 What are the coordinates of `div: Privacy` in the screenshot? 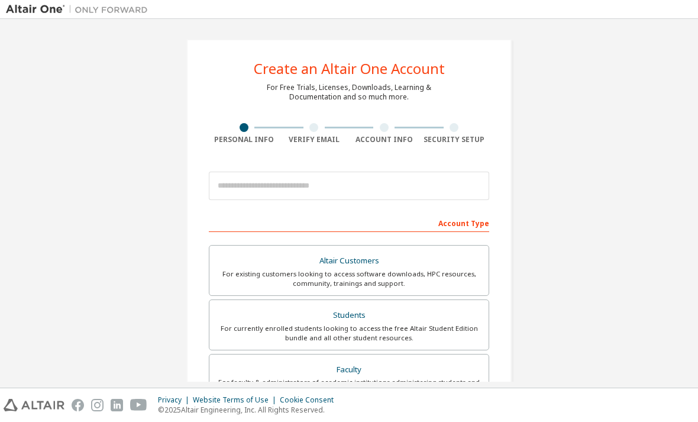 It's located at (175, 400).